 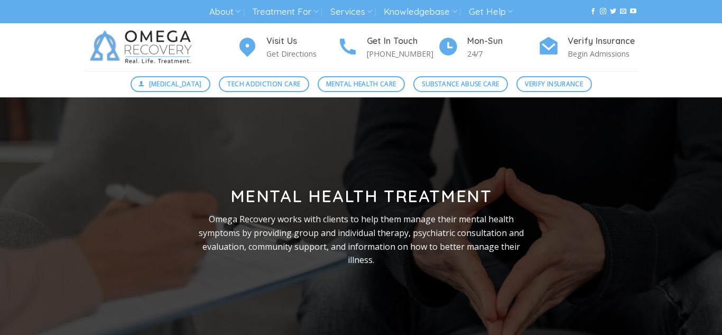 I want to click on a: Follow on Instagram, so click(x=603, y=12).